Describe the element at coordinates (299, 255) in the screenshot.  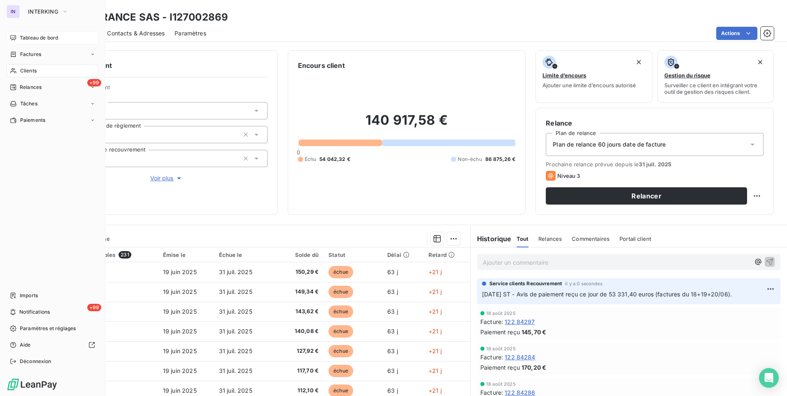
I see `div: Solde dû` at that location.